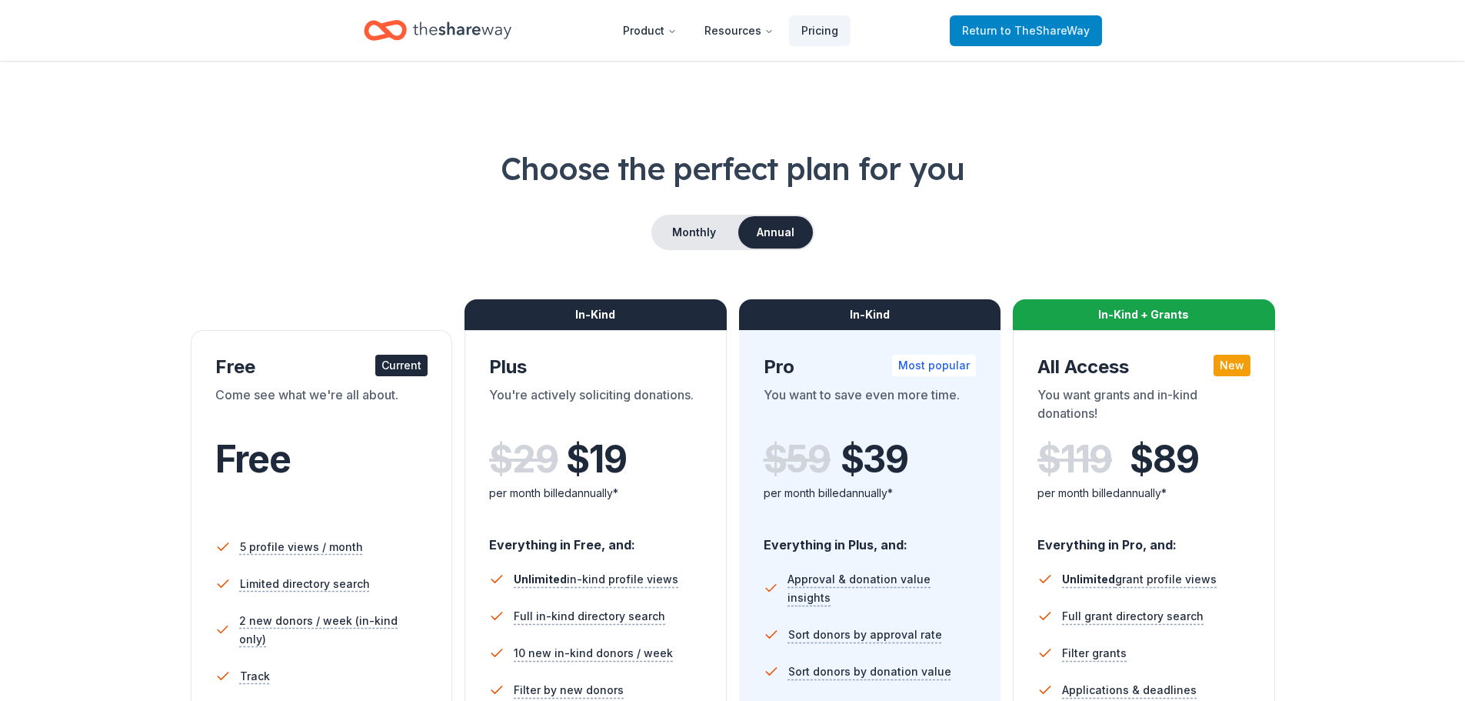 The image size is (1465, 701). I want to click on span: Full in-kind directory search, so click(589, 616).